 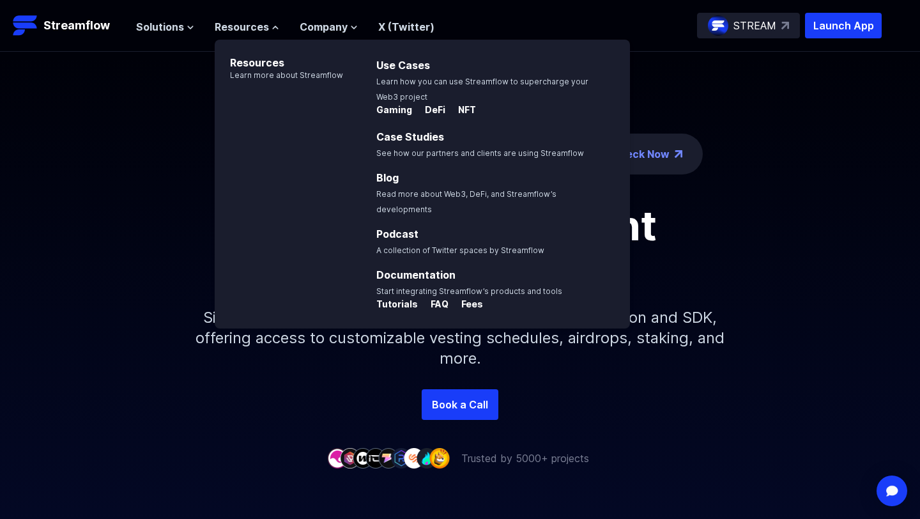 I want to click on p: Gaming, so click(x=394, y=110).